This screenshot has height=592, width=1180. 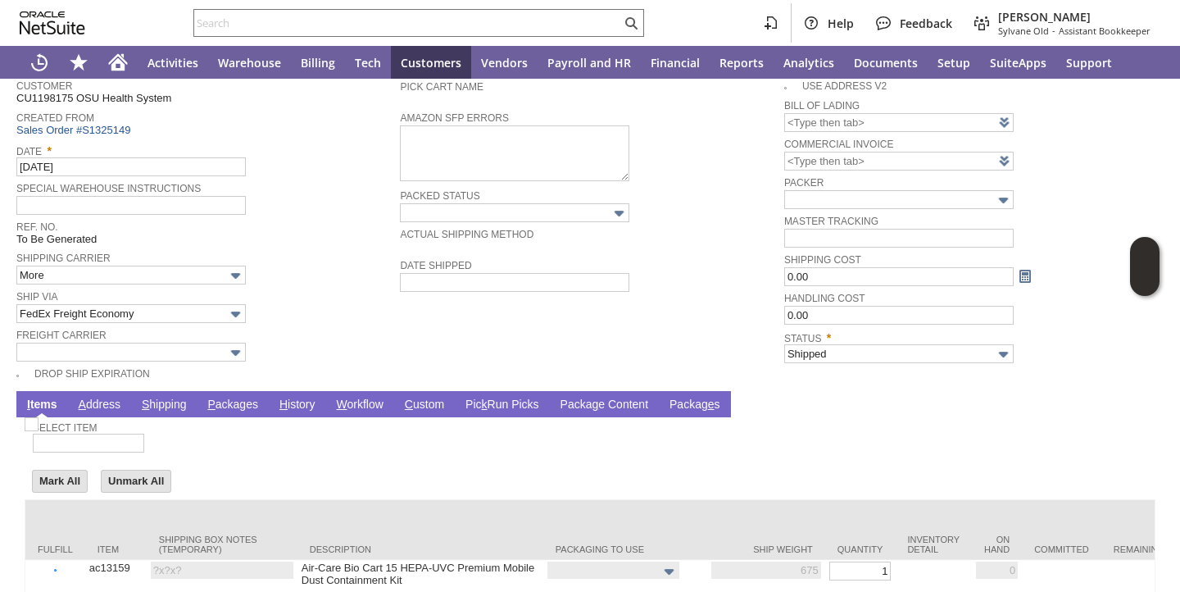 What do you see at coordinates (766, 549) in the screenshot?
I see `div: Ship Weight` at bounding box center [766, 549].